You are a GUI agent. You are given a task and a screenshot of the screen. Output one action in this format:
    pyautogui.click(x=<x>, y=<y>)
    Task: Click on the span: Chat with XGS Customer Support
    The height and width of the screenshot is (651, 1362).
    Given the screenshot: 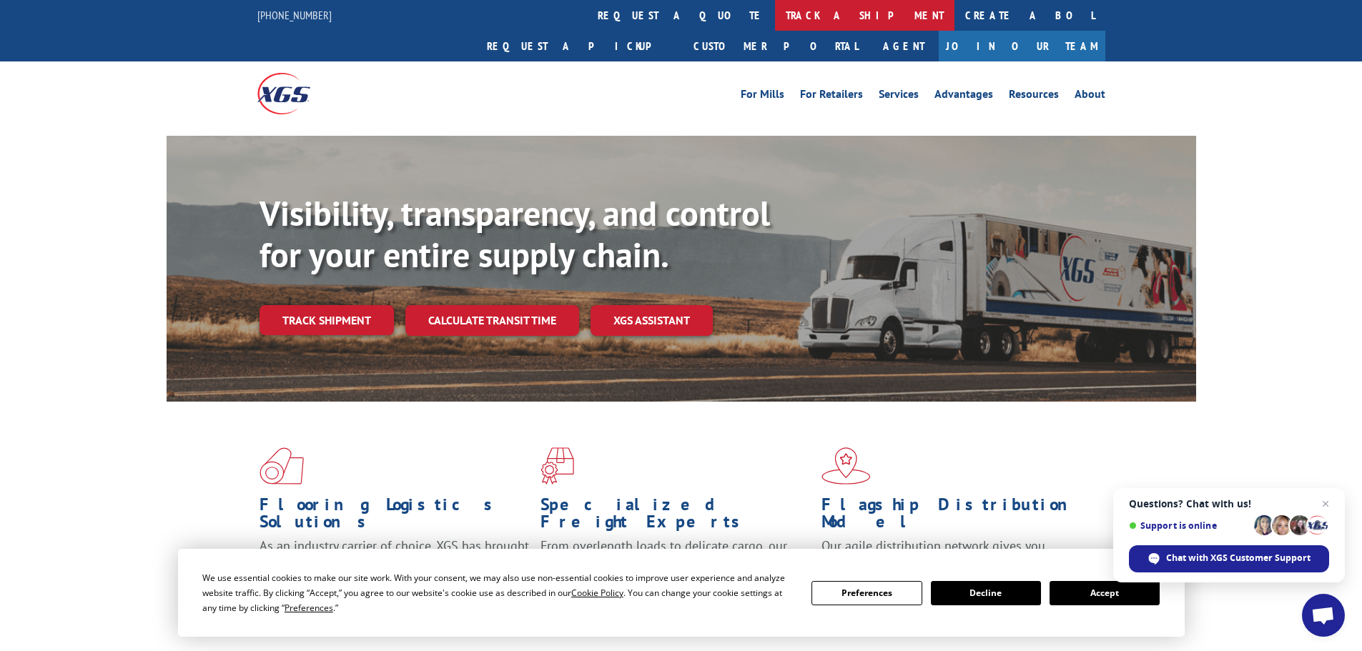 What is the action you would take?
    pyautogui.click(x=1238, y=558)
    